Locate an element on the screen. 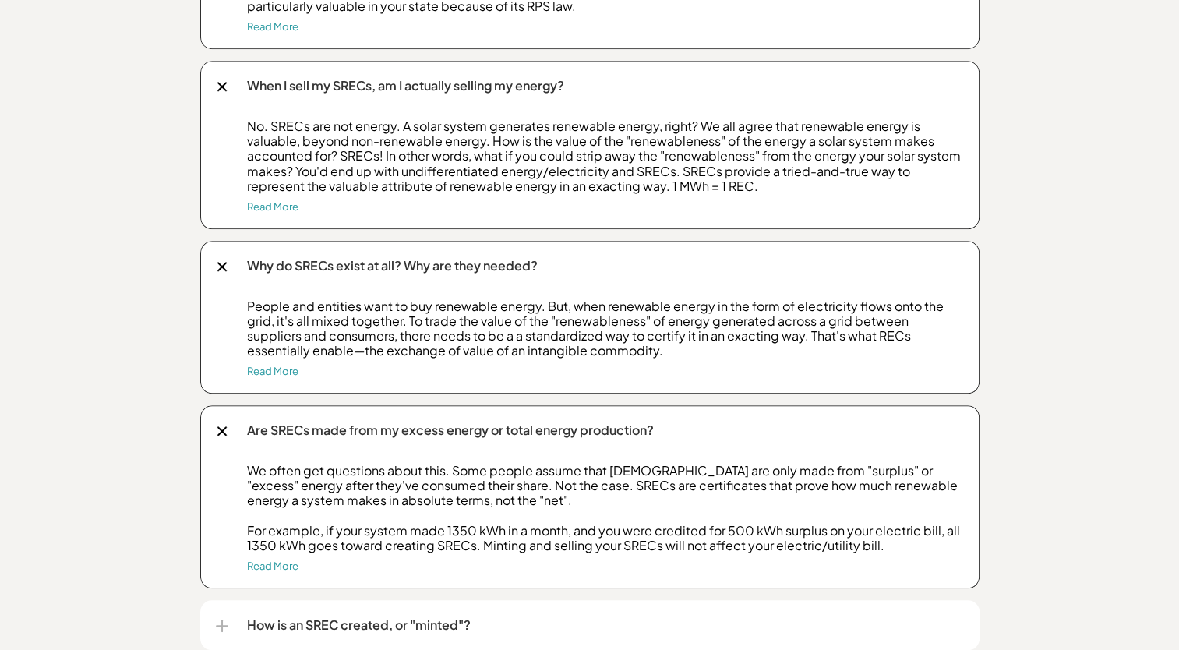 This screenshot has height=650, width=1179. p: Are SRECs made from my excess energy or total energy production? is located at coordinates (606, 430).